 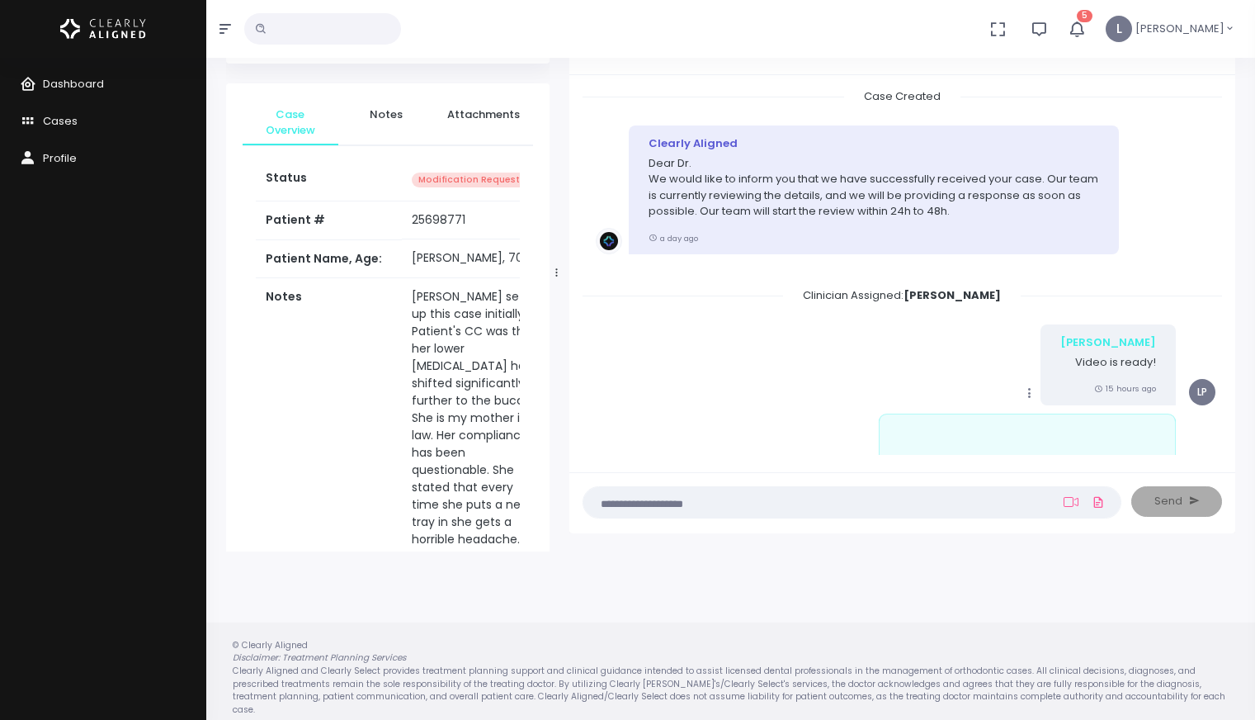 What do you see at coordinates (874, 187) in the screenshot?
I see `p: Dear Dr. We would like to inform you that we have successfully received your case. Our team is cu...` at bounding box center [874, 187].